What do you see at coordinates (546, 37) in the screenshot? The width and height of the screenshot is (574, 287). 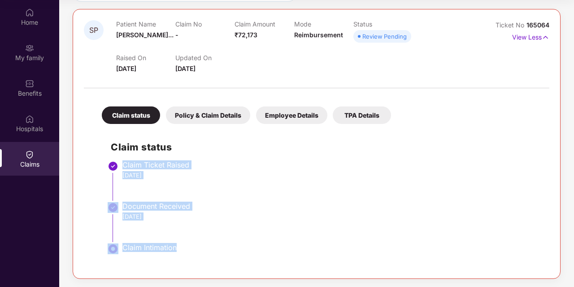 I see `img: svg+xml;base64,PHN2ZyB4bWxucz0iaHR0cDovL3d3dy53My5vcmcvMjAwMC9zdmciIHdpZHRoPSIxNyIgaGVpZ2h0PSIxNy...` at bounding box center [546, 37].